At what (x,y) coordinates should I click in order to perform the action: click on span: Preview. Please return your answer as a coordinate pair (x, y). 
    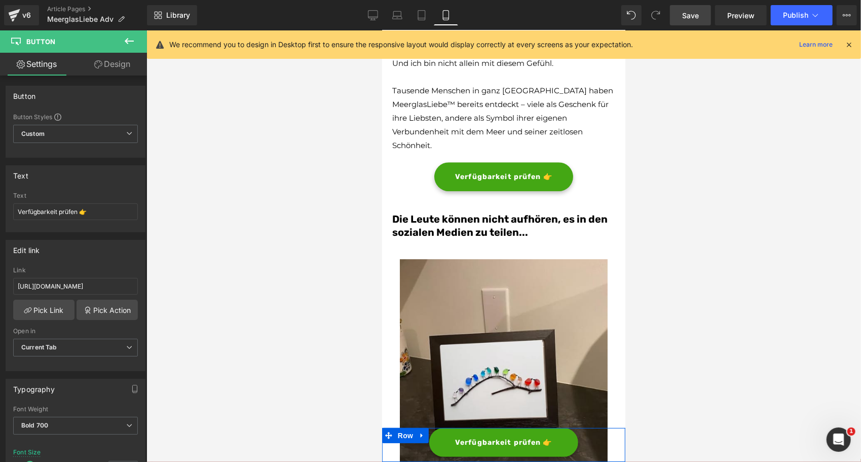
    Looking at the image, I should click on (741, 15).